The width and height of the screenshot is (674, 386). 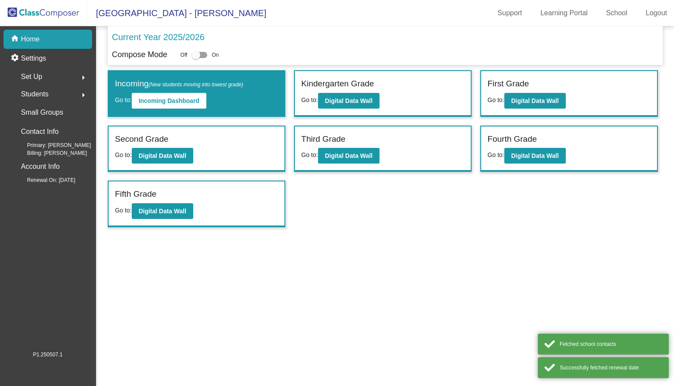 I want to click on a: Logout, so click(x=656, y=13).